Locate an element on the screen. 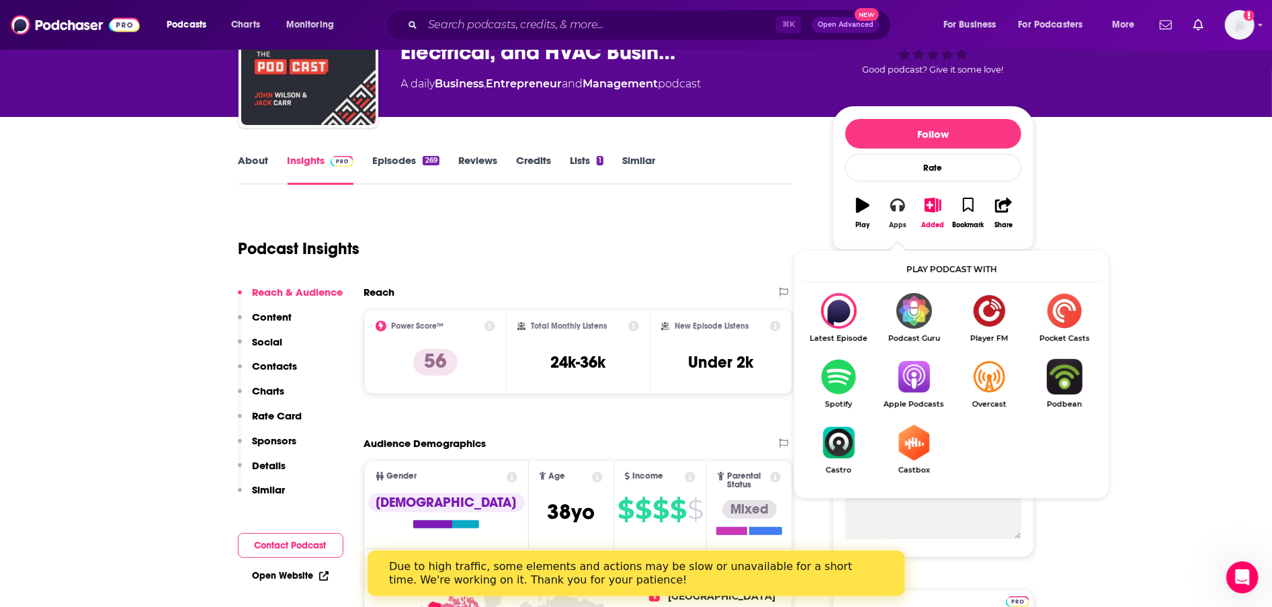 This screenshot has width=1272, height=607. div: Added is located at coordinates (934, 225).